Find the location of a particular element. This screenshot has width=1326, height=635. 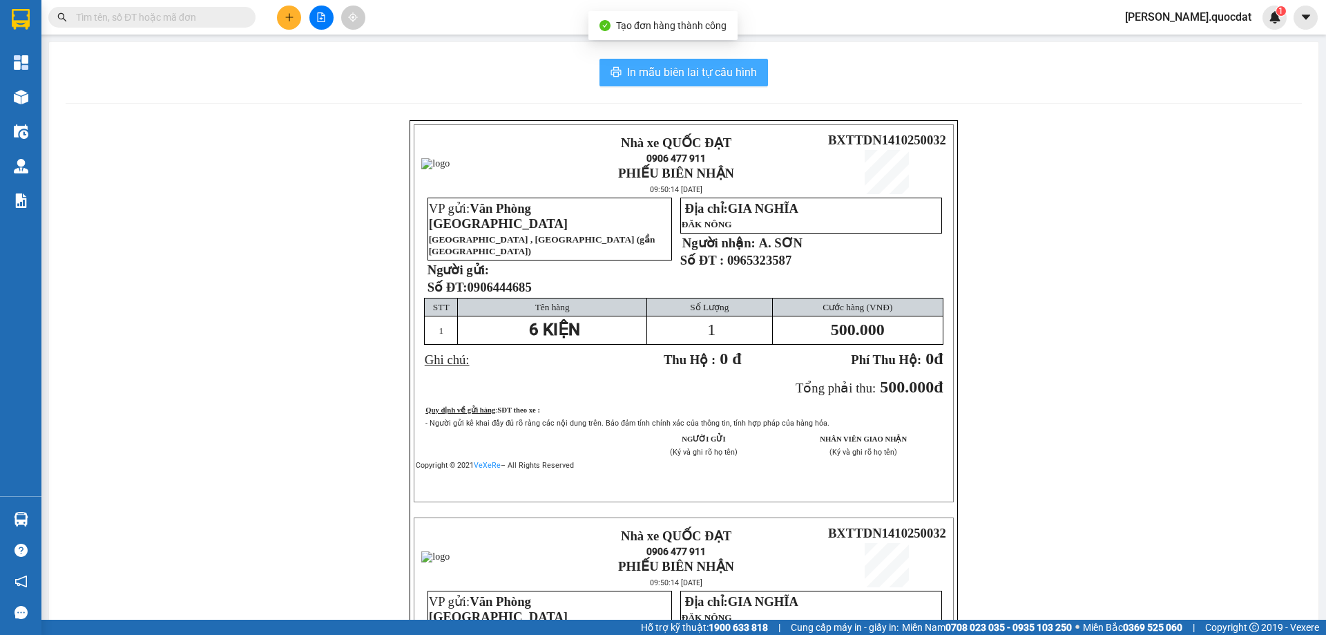

strong: SĐT theo xe : is located at coordinates (519, 409).